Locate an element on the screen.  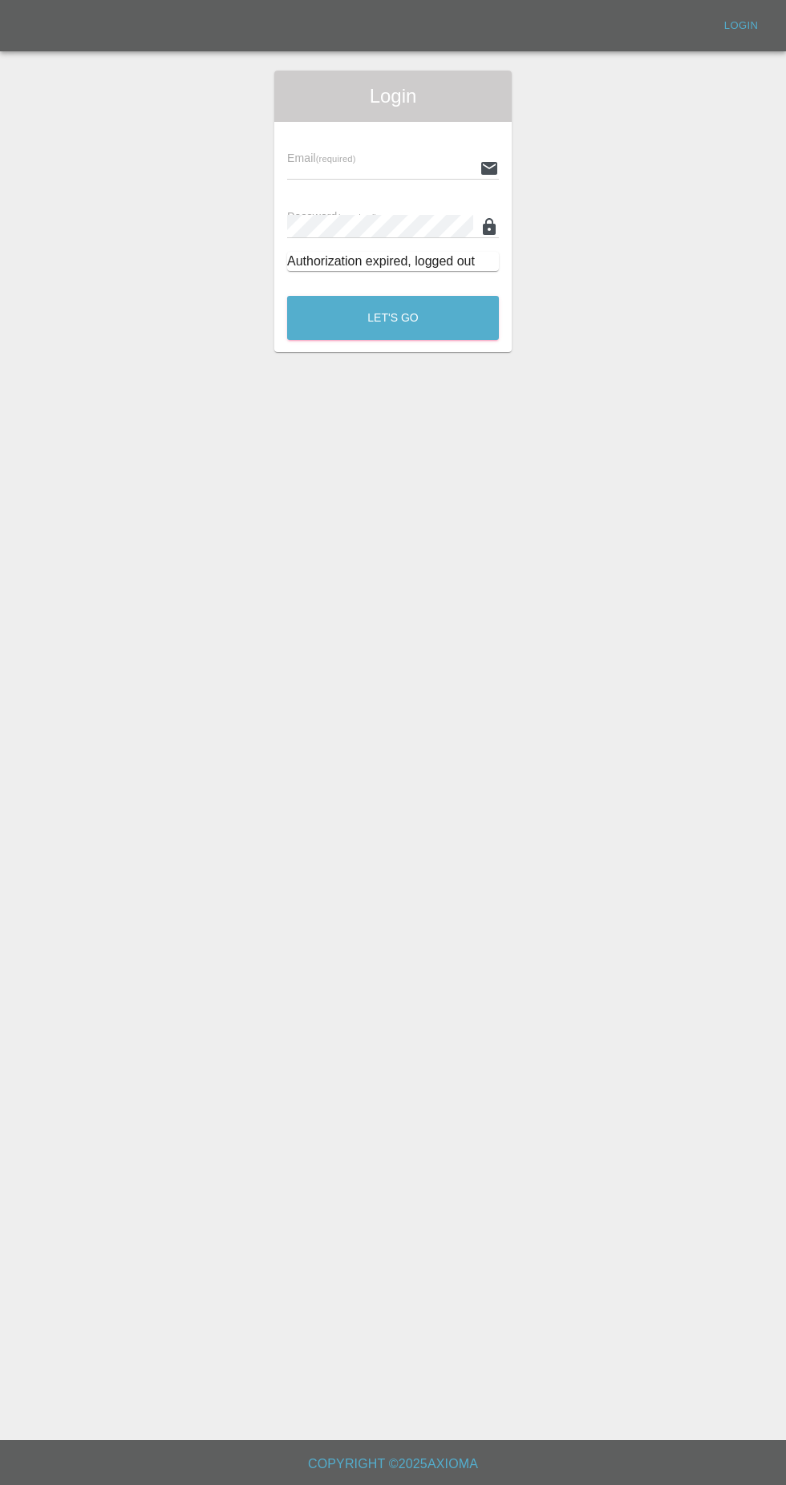
a: Login is located at coordinates (741, 26).